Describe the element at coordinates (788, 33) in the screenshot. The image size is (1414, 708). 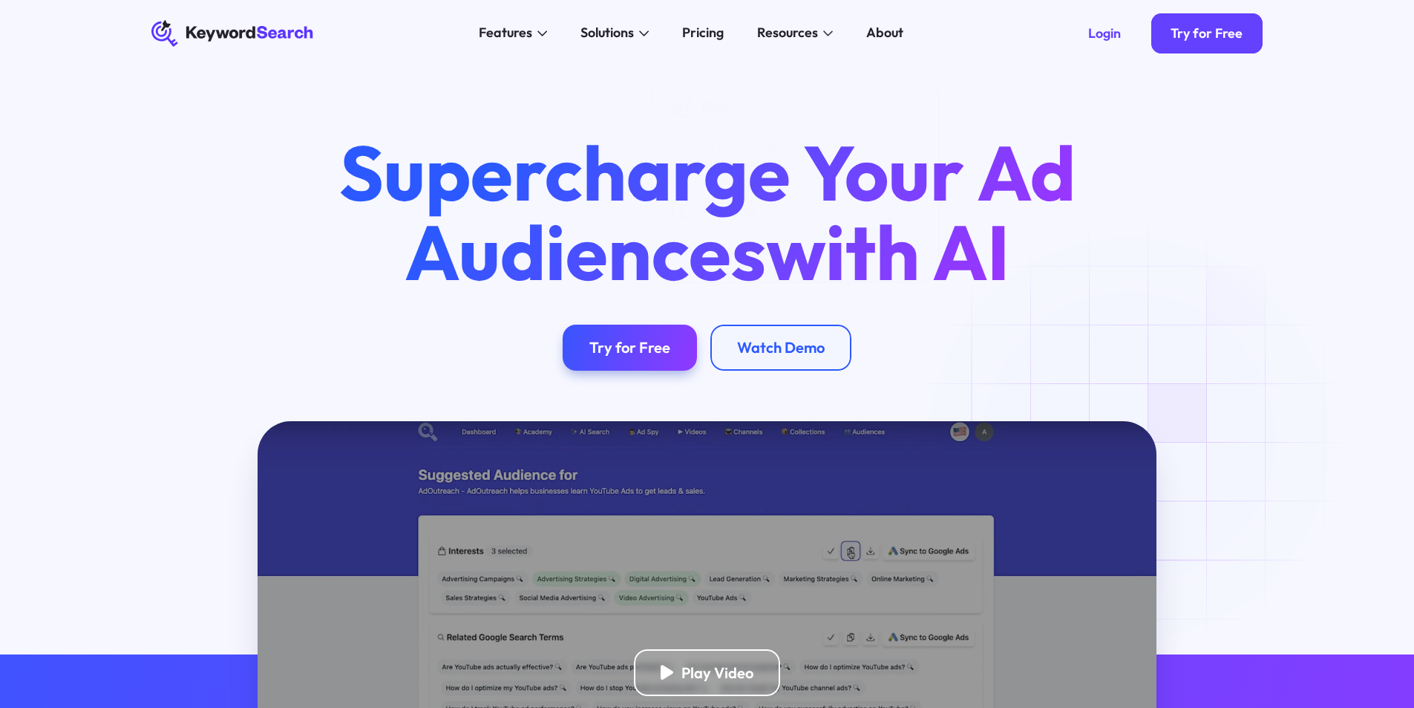
I see `div: Resources` at that location.